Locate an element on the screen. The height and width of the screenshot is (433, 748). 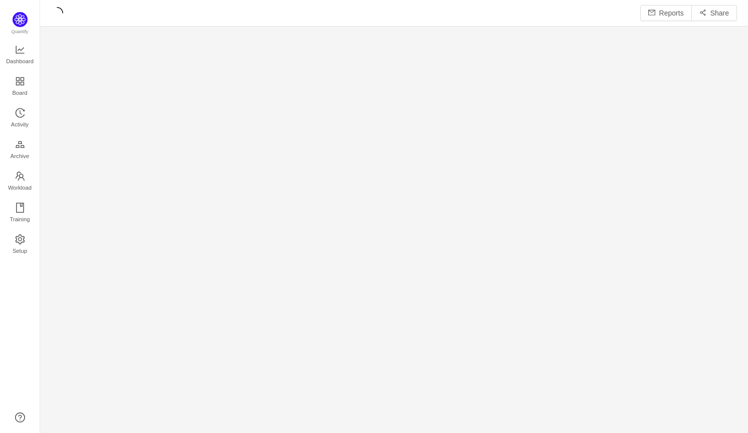
a: Workload is located at coordinates (20, 182).